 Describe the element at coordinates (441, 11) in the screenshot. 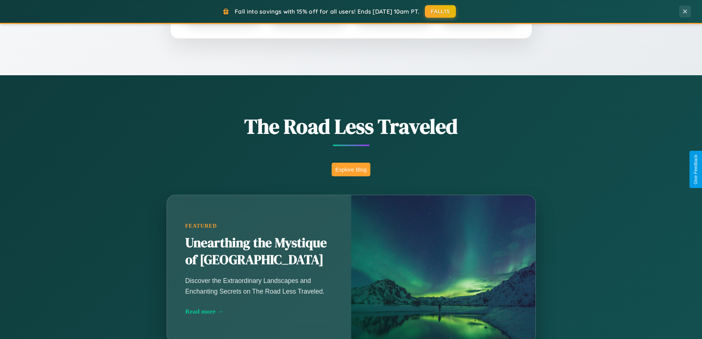

I see `button: FALL15` at that location.